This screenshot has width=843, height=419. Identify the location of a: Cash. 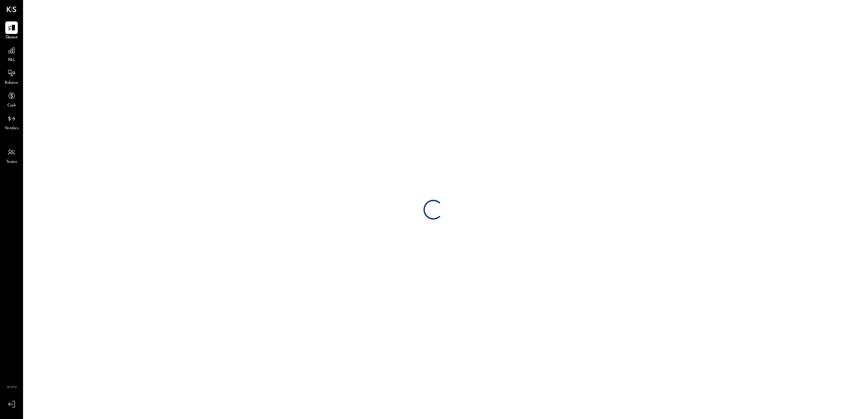
(12, 99).